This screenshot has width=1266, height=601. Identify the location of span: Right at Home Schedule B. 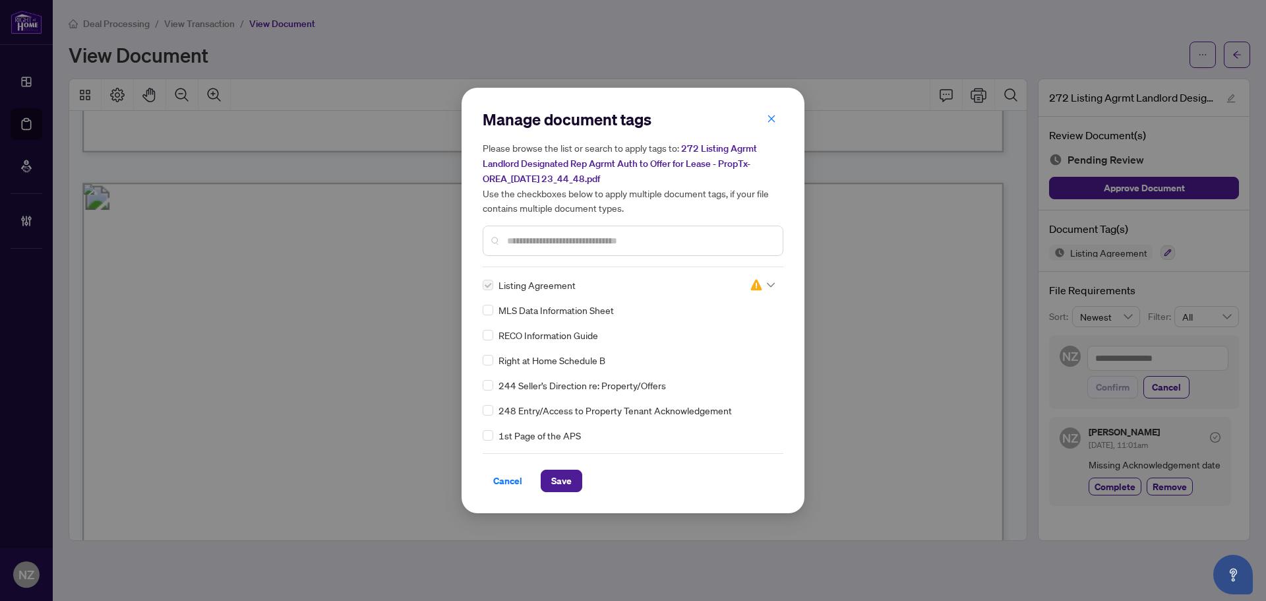
(552, 360).